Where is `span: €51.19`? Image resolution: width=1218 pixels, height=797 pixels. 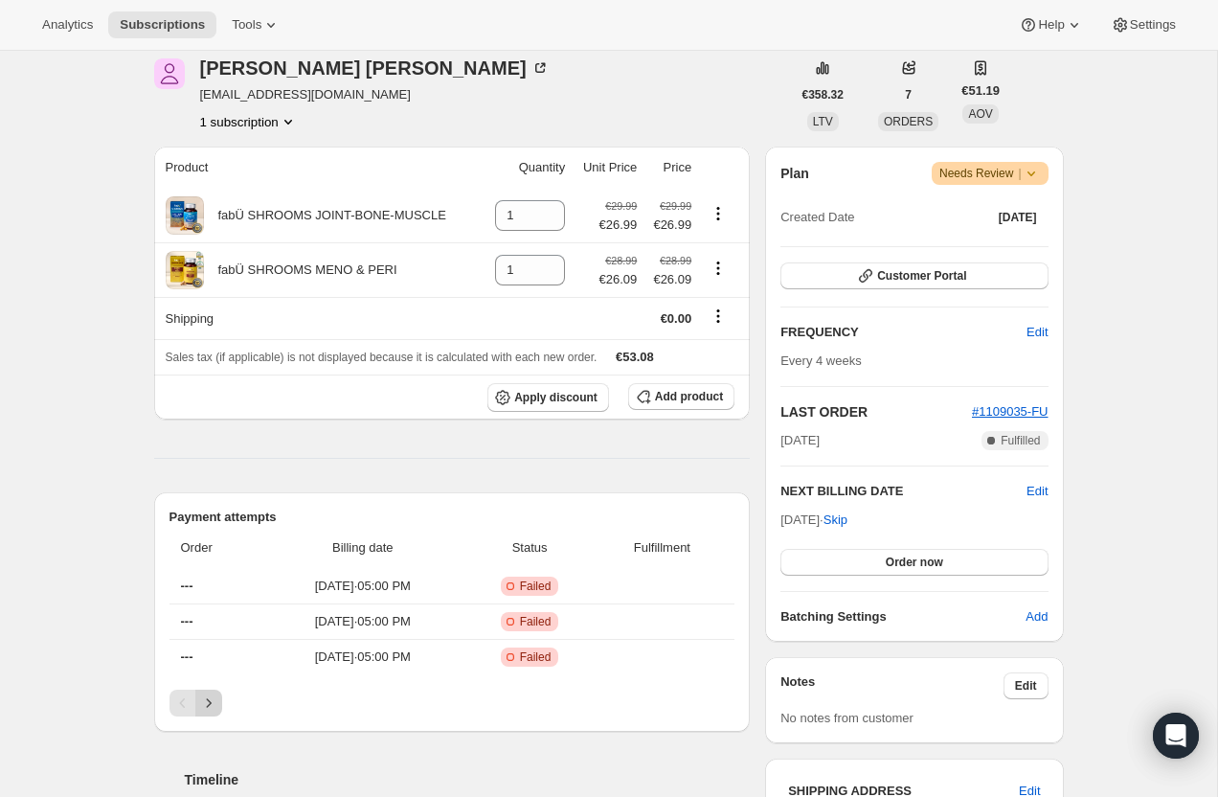
span: €51.19 is located at coordinates (981, 91).